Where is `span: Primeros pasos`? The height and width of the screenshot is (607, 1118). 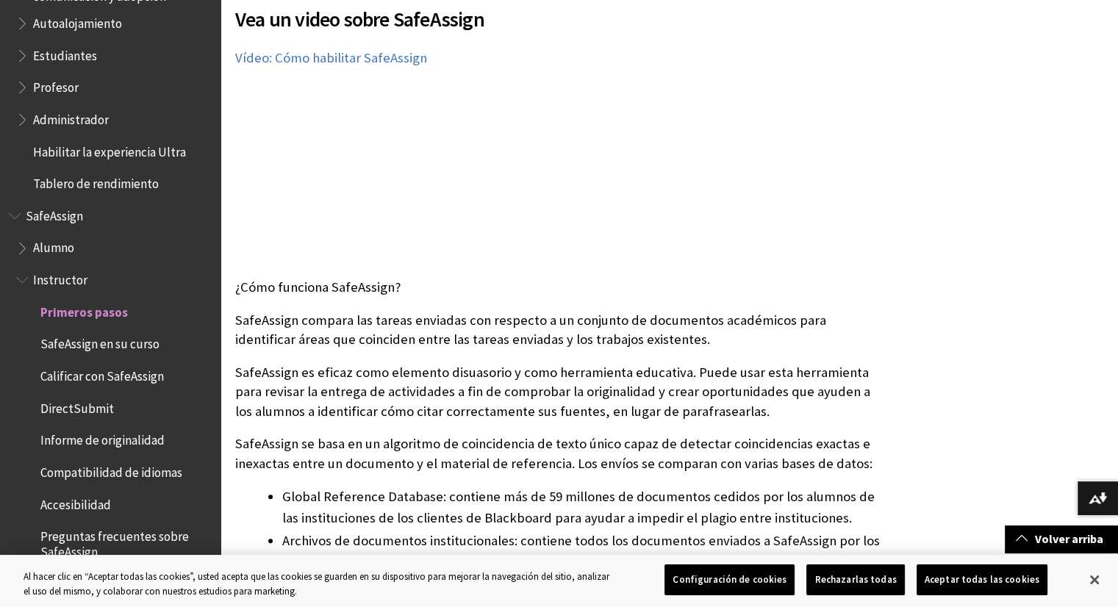
span: Primeros pasos is located at coordinates (84, 310).